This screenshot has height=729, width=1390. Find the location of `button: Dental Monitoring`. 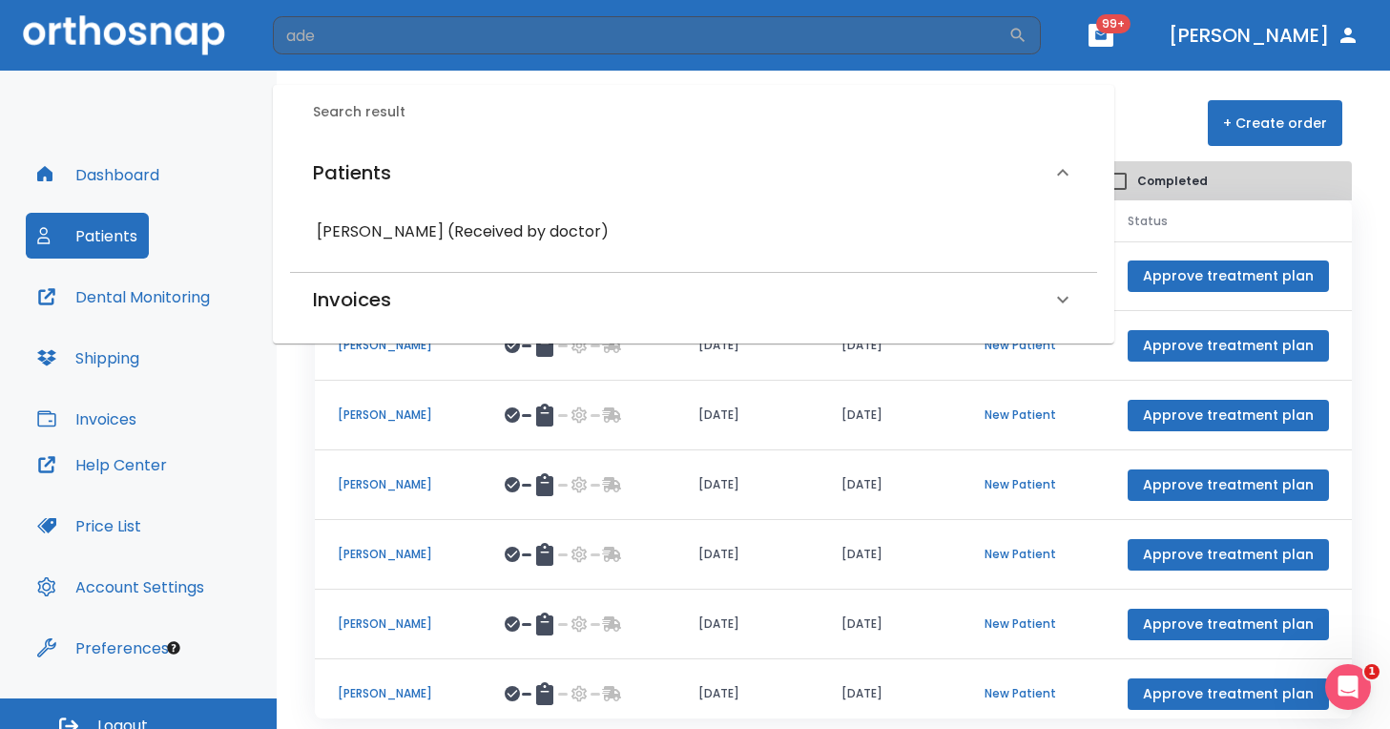

button: Dental Monitoring is located at coordinates (123, 297).